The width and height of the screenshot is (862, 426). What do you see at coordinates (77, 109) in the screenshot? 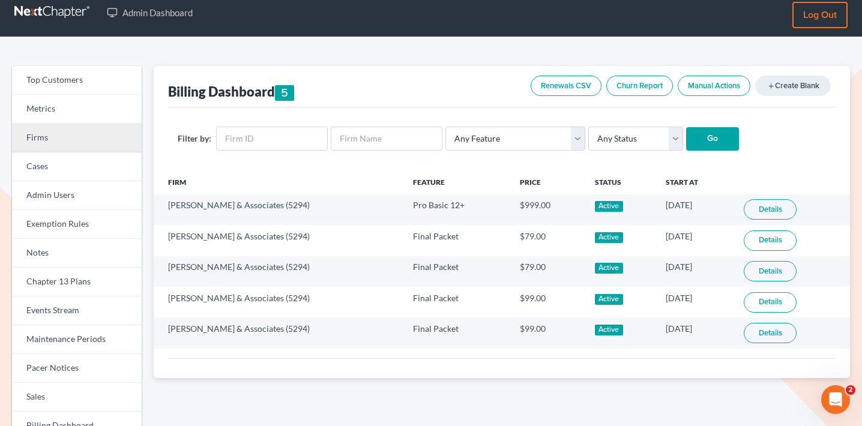
I see `a: Metrics` at bounding box center [77, 109].